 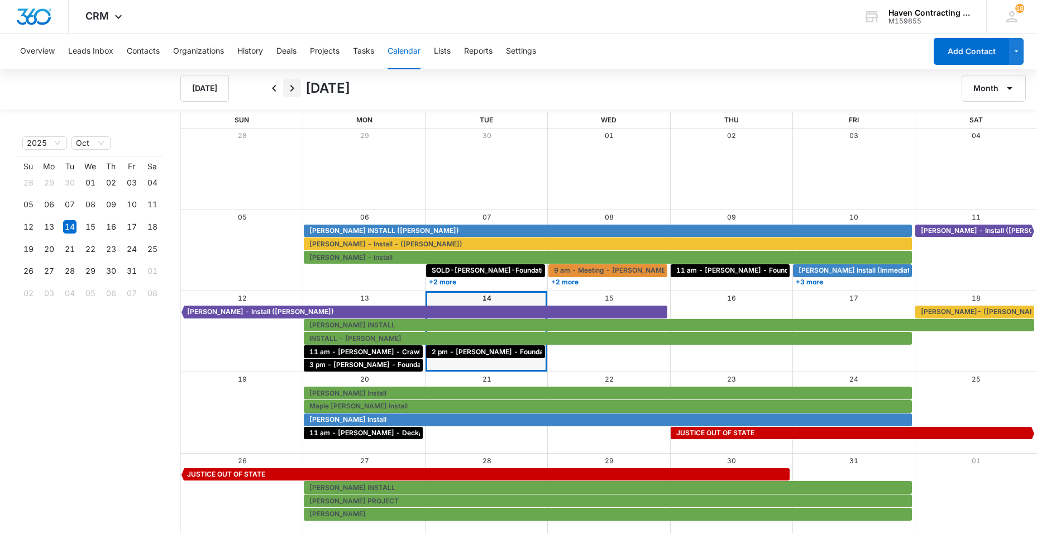 I want to click on div: 9 am - Meeting - Dawn Crump, so click(x=608, y=270).